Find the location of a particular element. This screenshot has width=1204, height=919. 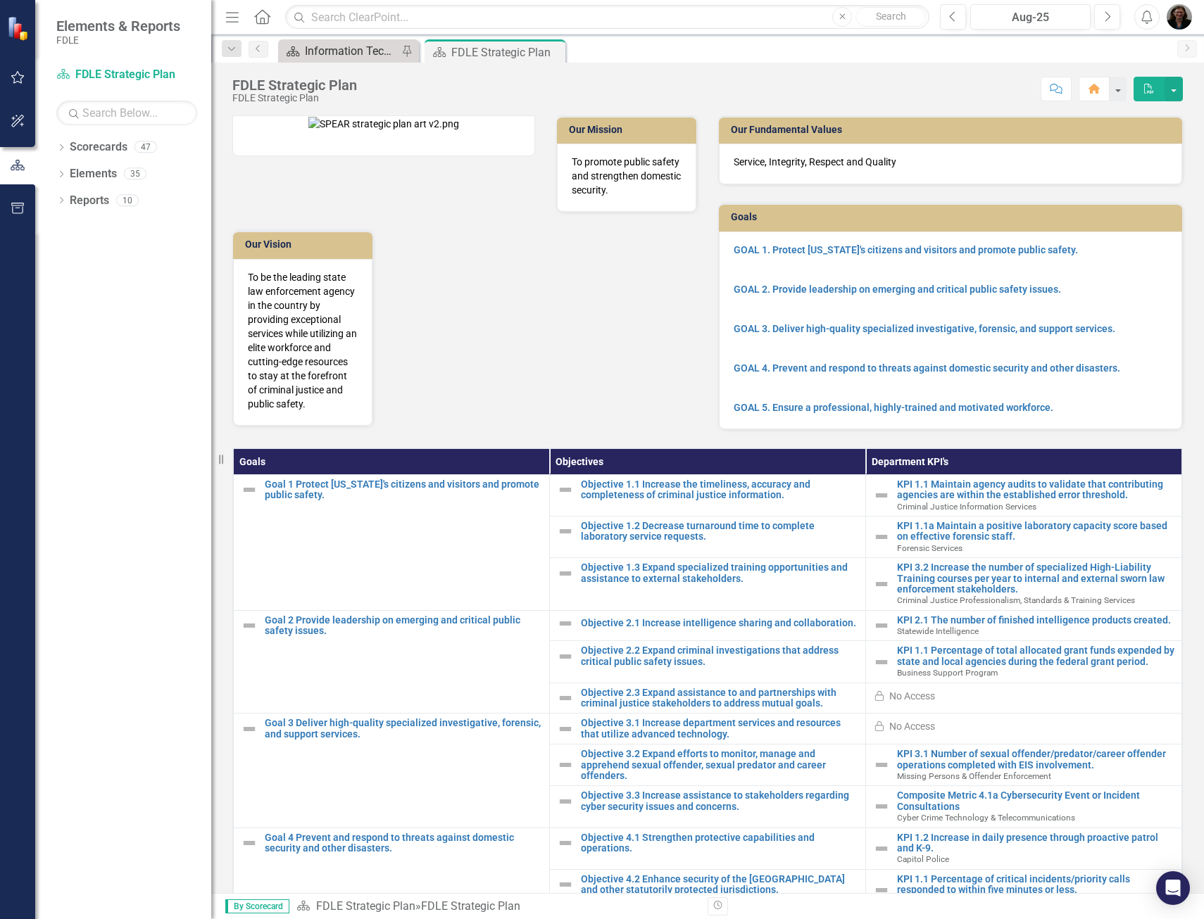

button: Search is located at coordinates (891, 17).